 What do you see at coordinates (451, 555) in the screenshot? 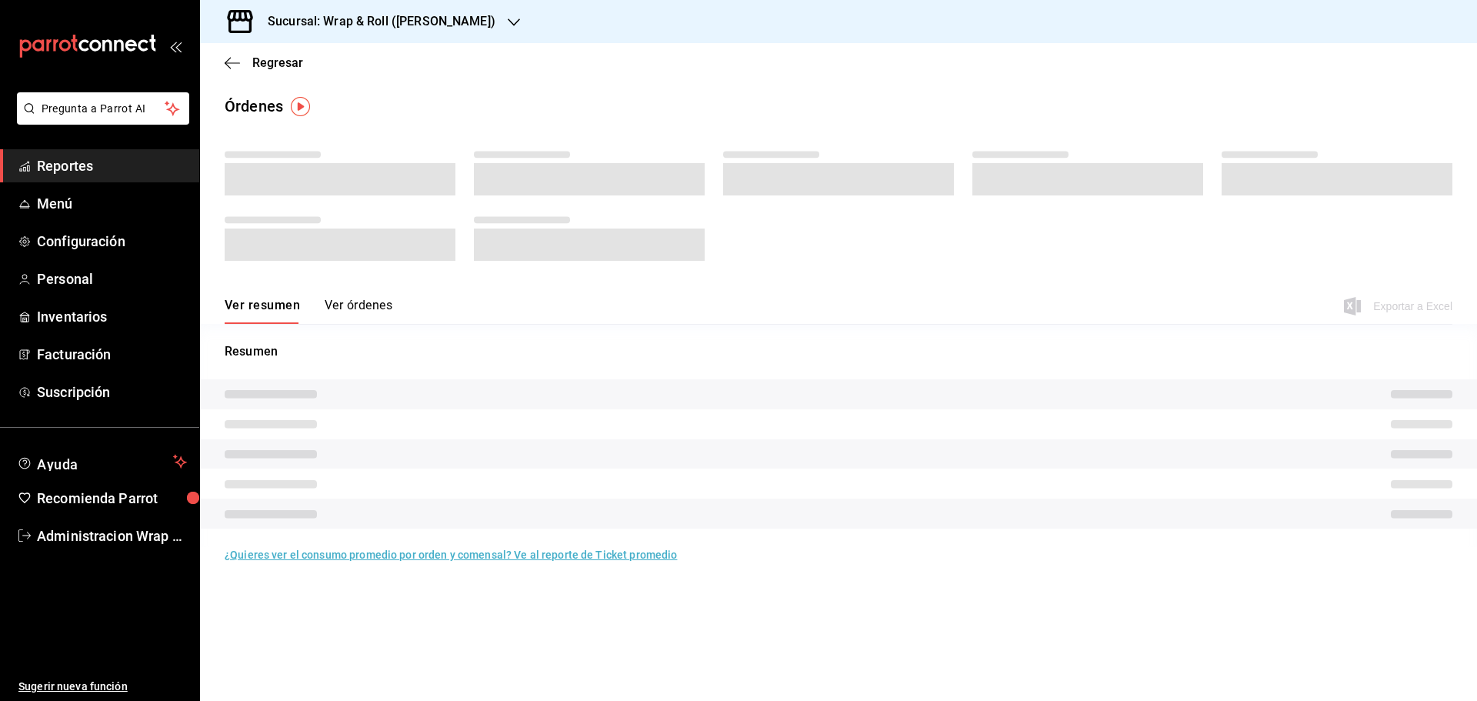
I see `a: ¿Quieres ver el consumo promedio por orden y comensal? Ve al reporte de Ticket promedio` at bounding box center [451, 555].